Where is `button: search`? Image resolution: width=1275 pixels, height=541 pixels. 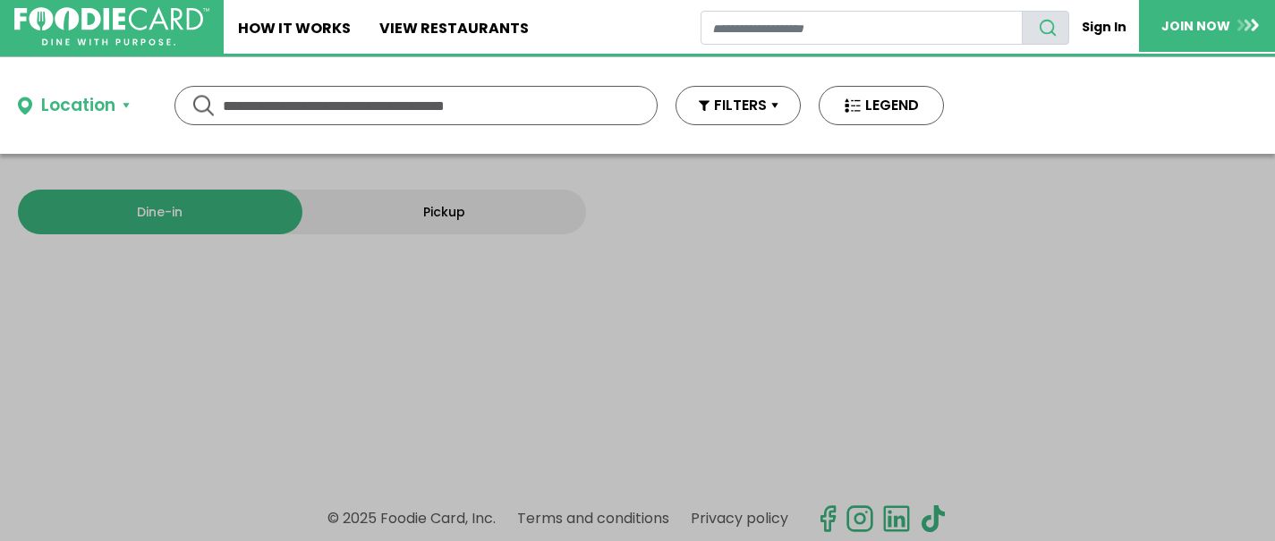
button: search is located at coordinates (1045, 28).